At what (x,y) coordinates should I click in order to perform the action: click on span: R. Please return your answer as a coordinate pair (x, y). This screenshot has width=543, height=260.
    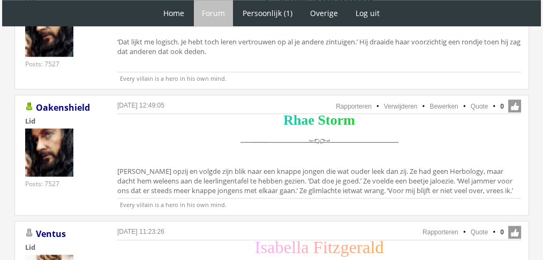
    Looking at the image, I should click on (288, 120).